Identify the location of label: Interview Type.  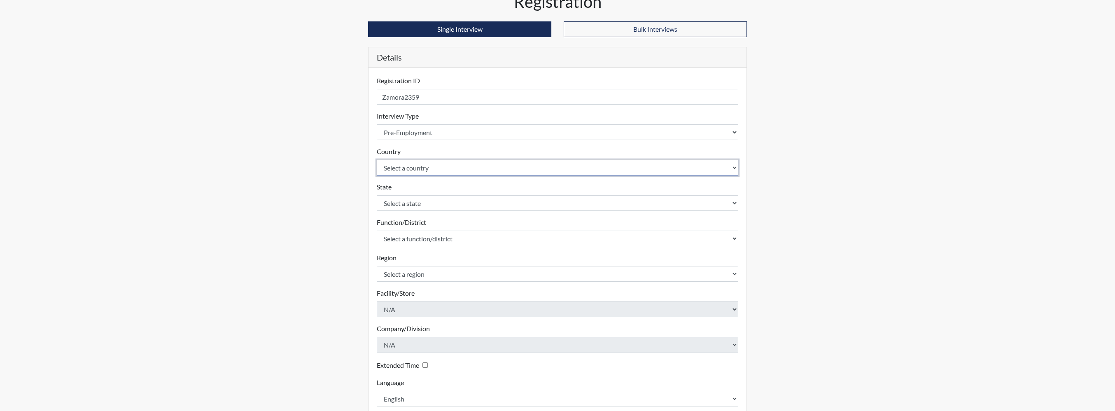
(398, 116).